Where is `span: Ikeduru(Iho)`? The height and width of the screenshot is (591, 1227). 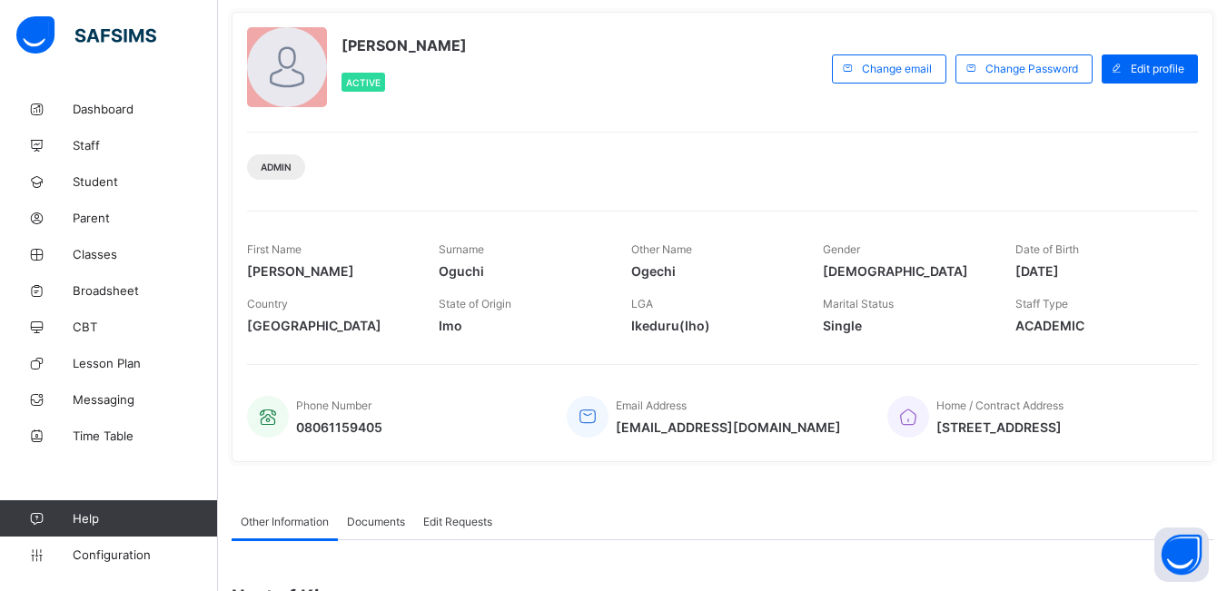 span: Ikeduru(Iho) is located at coordinates (713, 325).